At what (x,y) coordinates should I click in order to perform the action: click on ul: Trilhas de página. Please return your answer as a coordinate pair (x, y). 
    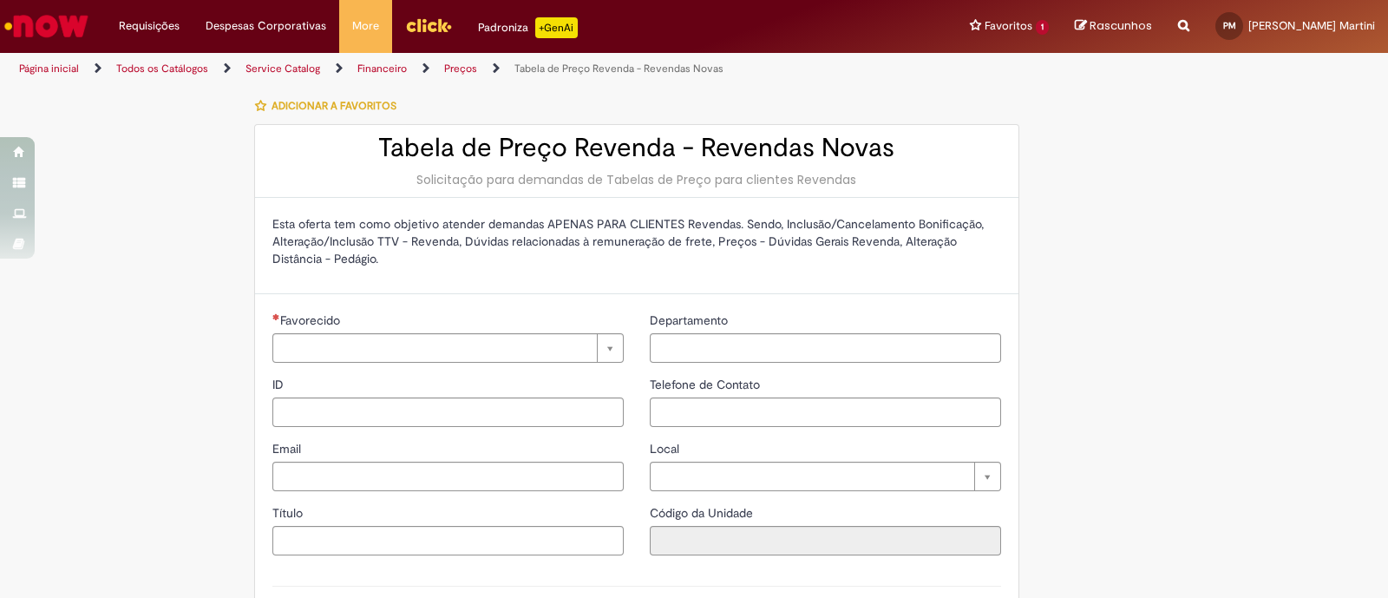
    Looking at the image, I should click on (463, 69).